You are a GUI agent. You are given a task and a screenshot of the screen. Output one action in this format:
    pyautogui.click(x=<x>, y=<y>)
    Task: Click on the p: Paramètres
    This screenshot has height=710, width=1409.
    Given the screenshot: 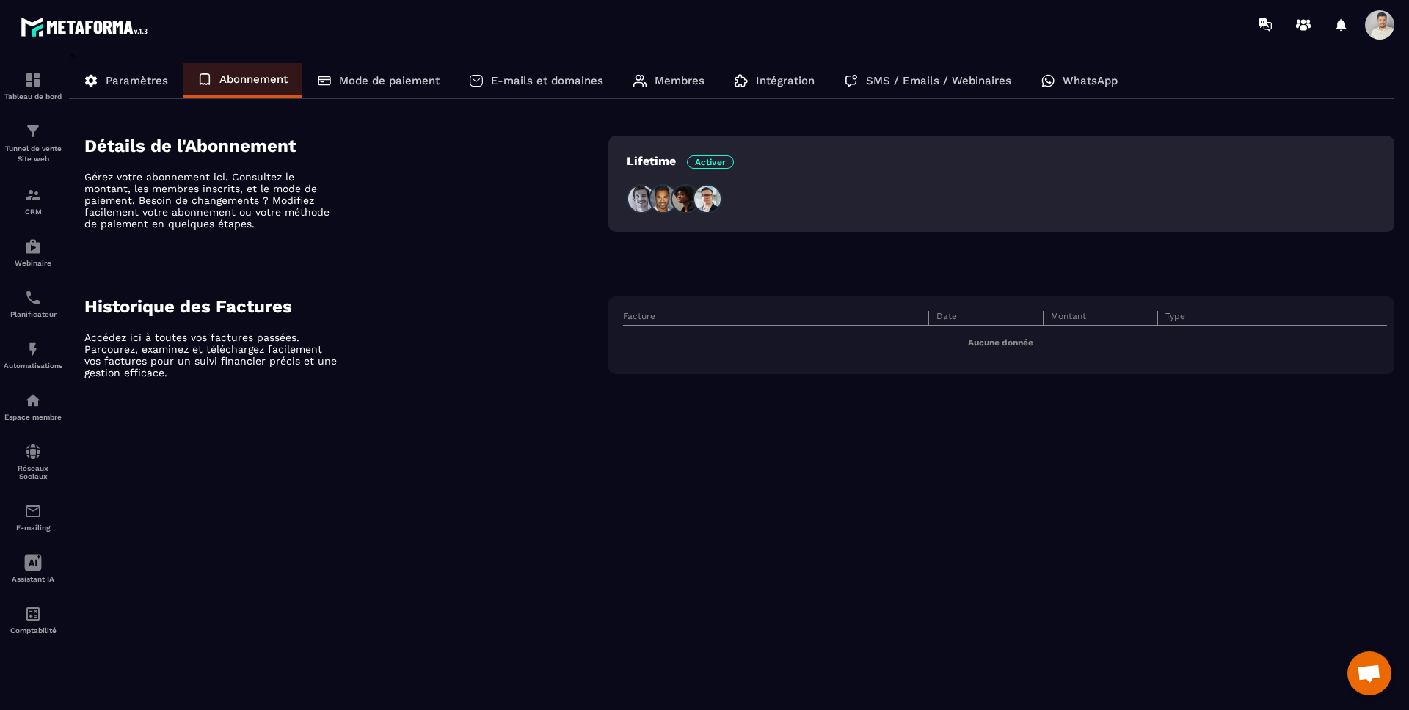 What is the action you would take?
    pyautogui.click(x=136, y=81)
    